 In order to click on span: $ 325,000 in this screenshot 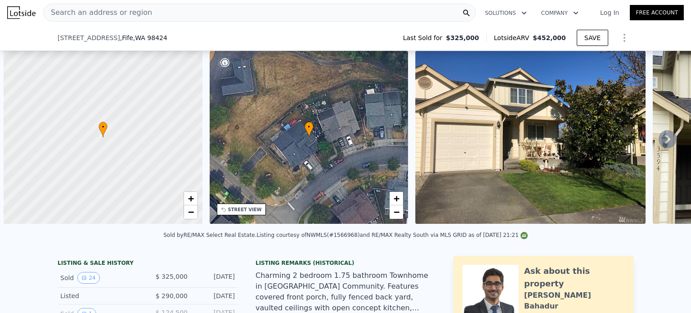, I will do `click(171, 276)`.